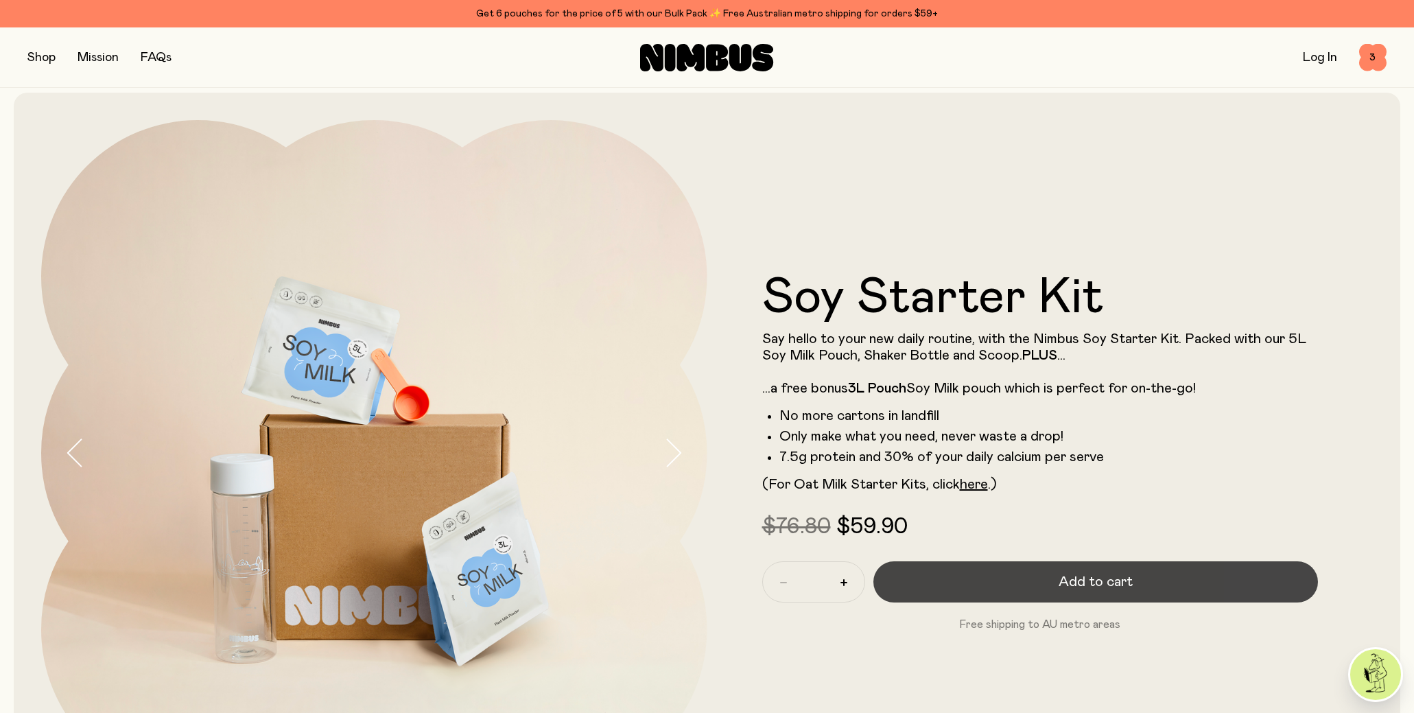  Describe the element at coordinates (1373, 58) in the screenshot. I see `span: 3` at that location.